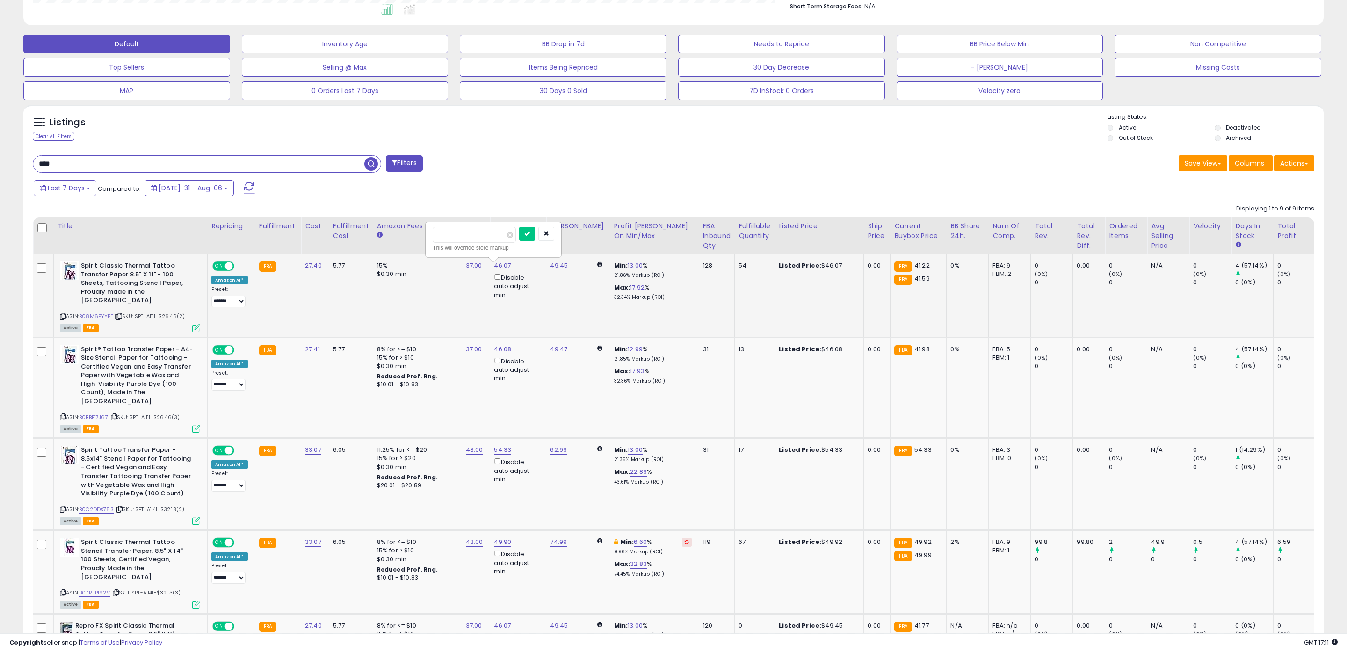 The image size is (1347, 652). I want to click on p: 74.45% Markup (ROI), so click(653, 574).